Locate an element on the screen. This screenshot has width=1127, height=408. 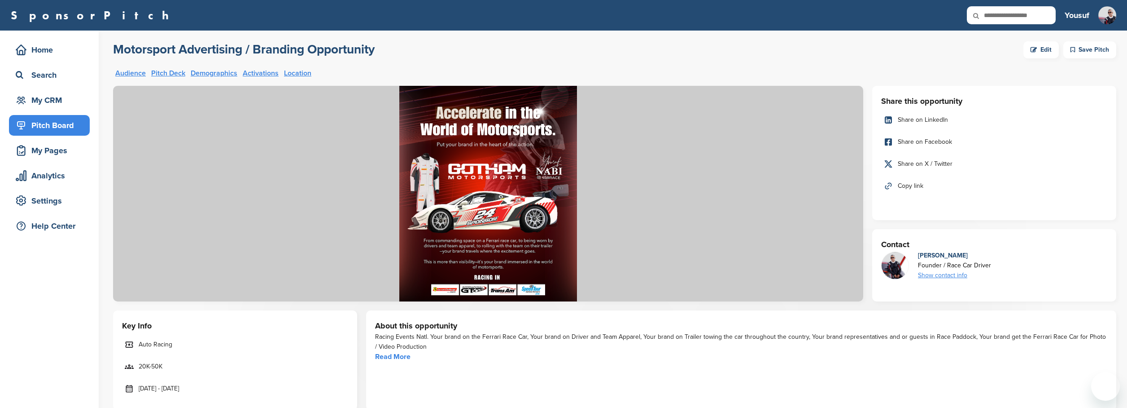
a: Edit is located at coordinates (1041, 50).